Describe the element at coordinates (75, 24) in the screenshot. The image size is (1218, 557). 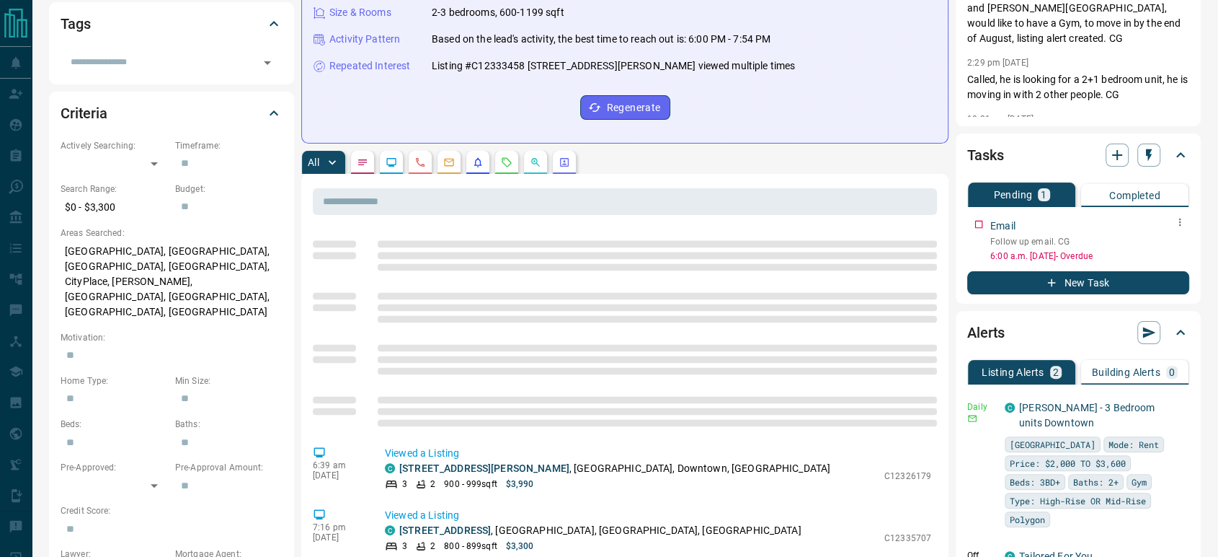
I see `h2: Tags` at that location.